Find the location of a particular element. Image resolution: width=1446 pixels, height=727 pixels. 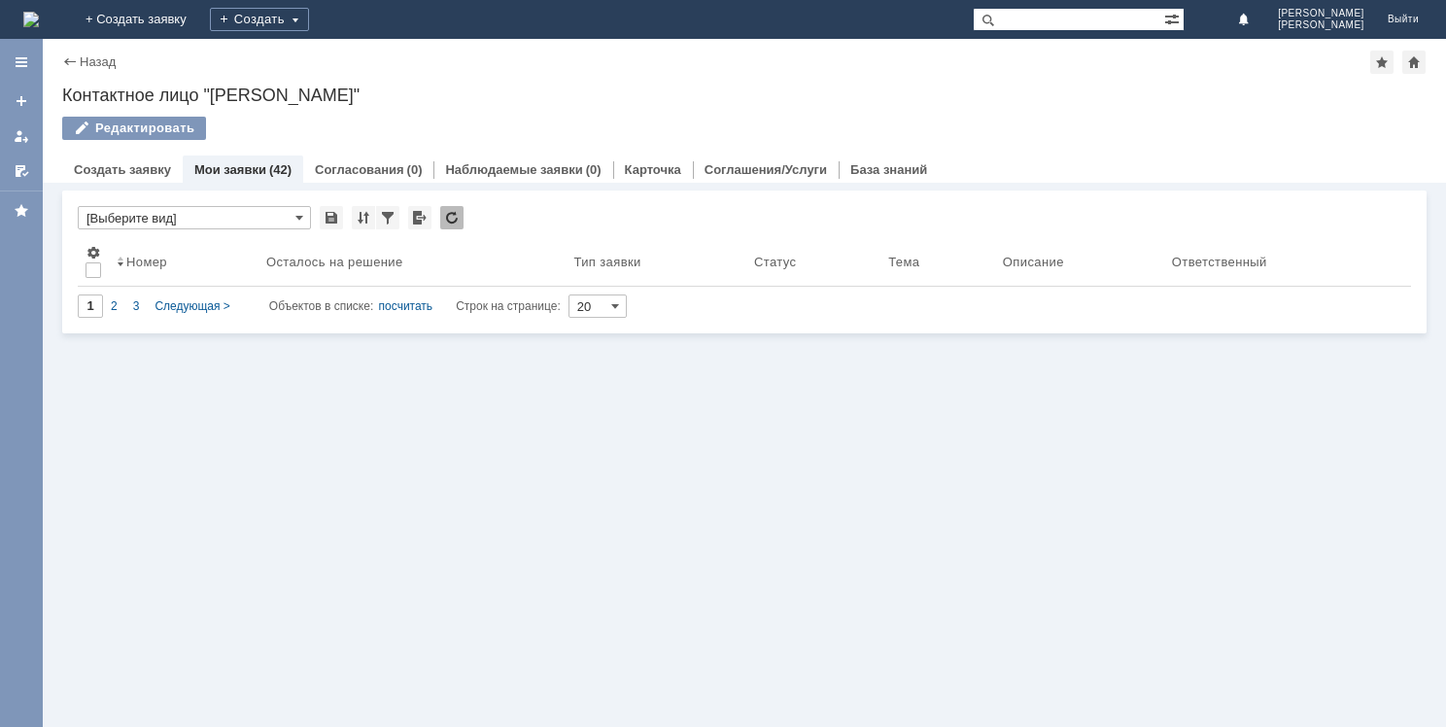

a: Назад is located at coordinates (97, 61).